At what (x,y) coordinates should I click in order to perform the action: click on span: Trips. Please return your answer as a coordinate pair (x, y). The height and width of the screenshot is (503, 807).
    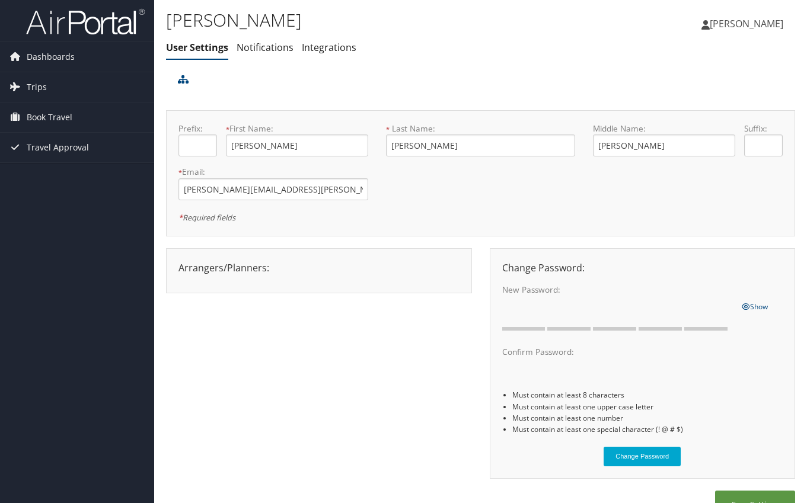
    Looking at the image, I should click on (37, 87).